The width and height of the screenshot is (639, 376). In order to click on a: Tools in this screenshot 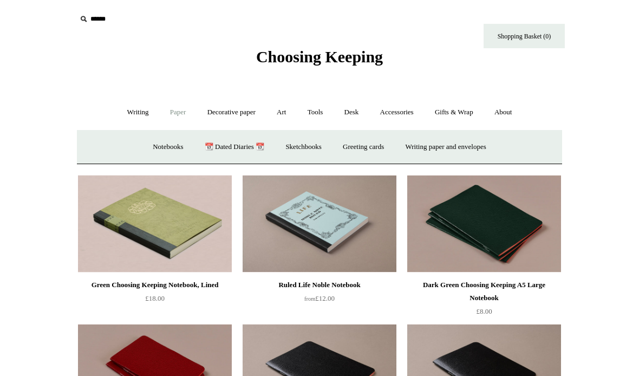, I will do `click(315, 112)`.